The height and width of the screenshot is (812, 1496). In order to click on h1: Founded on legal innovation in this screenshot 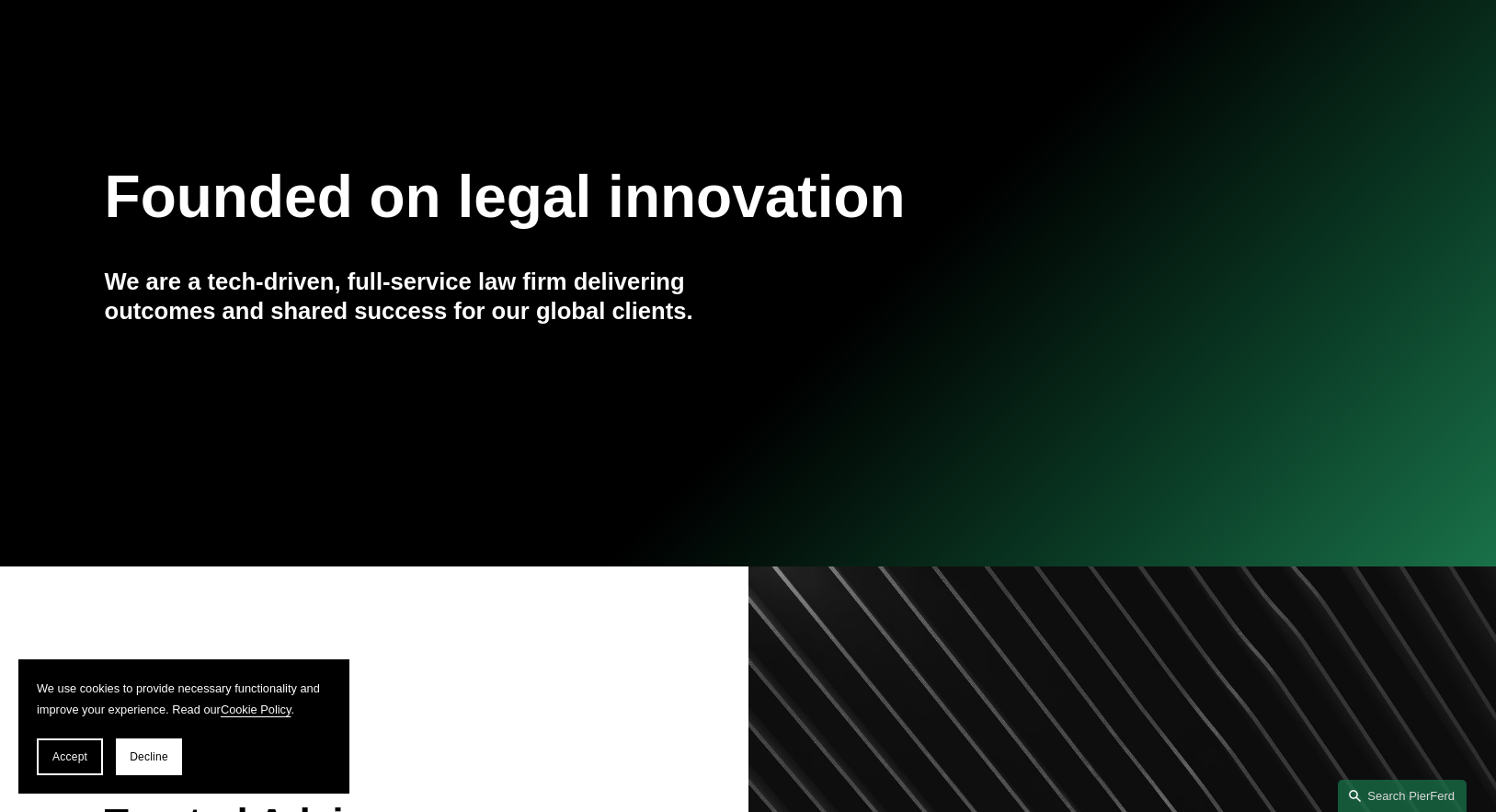, I will do `click(641, 197)`.